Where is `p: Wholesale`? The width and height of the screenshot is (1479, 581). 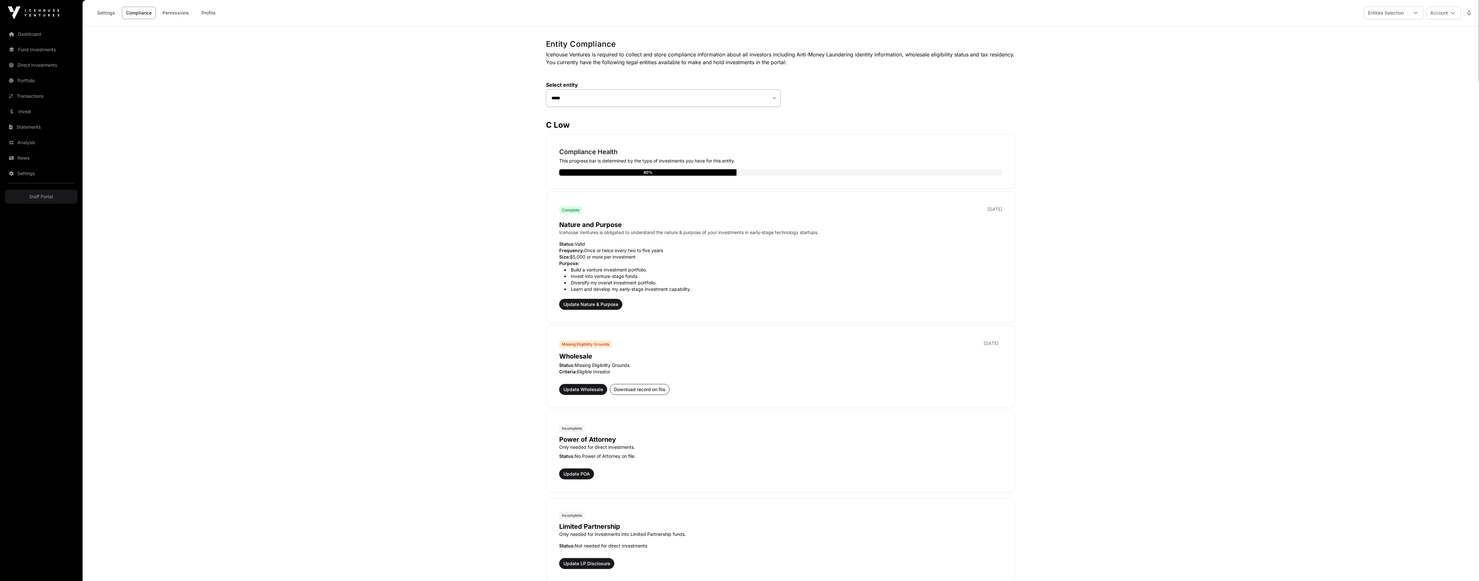 p: Wholesale is located at coordinates (781, 356).